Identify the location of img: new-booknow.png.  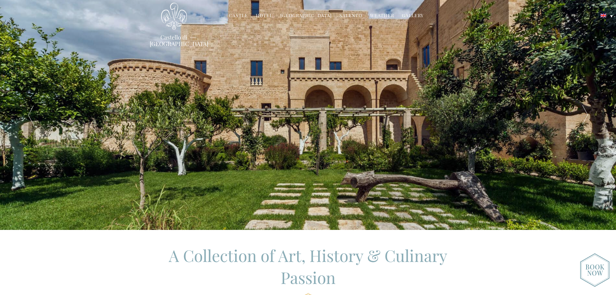
(595, 270).